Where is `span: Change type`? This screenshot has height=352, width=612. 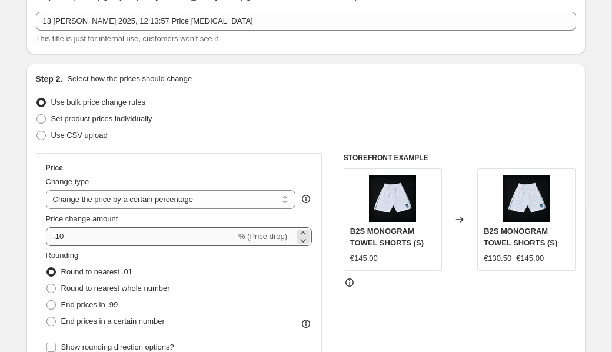
span: Change type is located at coordinates (68, 181).